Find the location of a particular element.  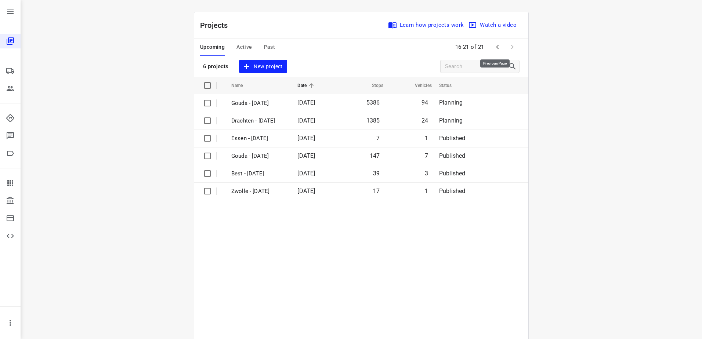

button: New project is located at coordinates (263, 66).